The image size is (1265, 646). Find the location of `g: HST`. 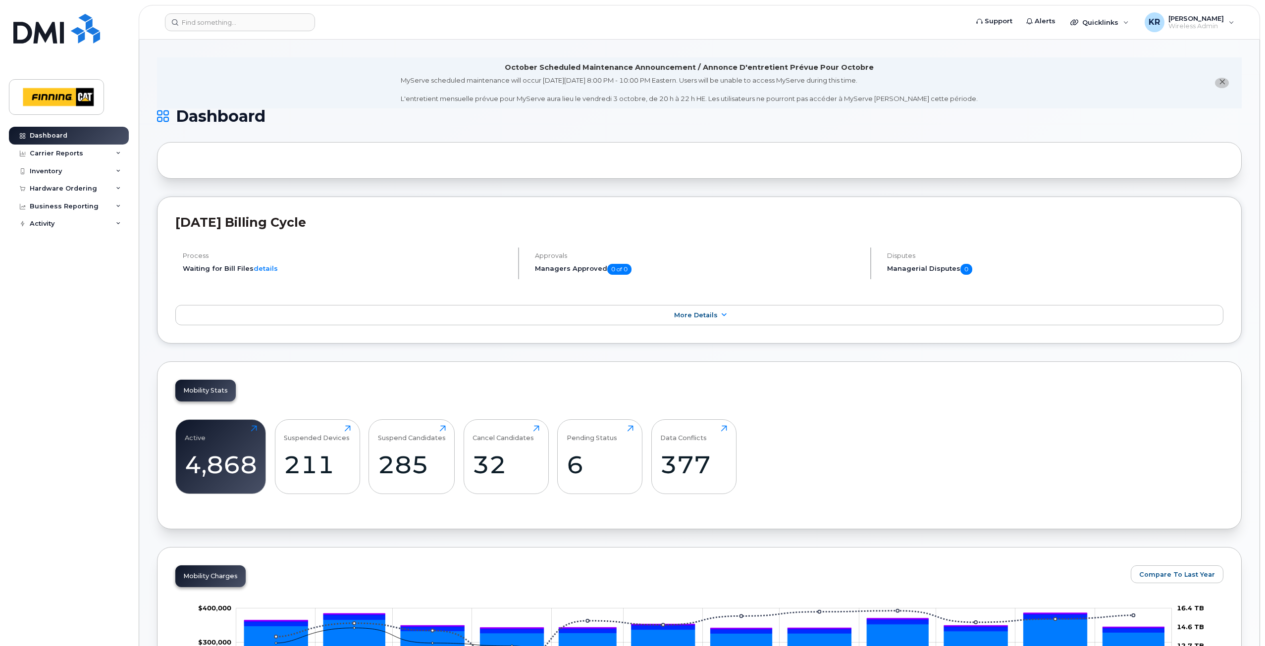

g: HST is located at coordinates (704, 622).